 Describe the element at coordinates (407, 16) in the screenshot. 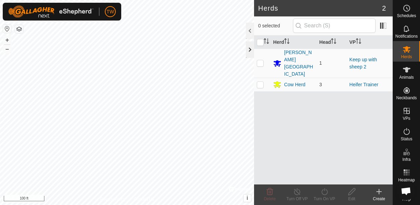

I see `span: Schedules` at that location.